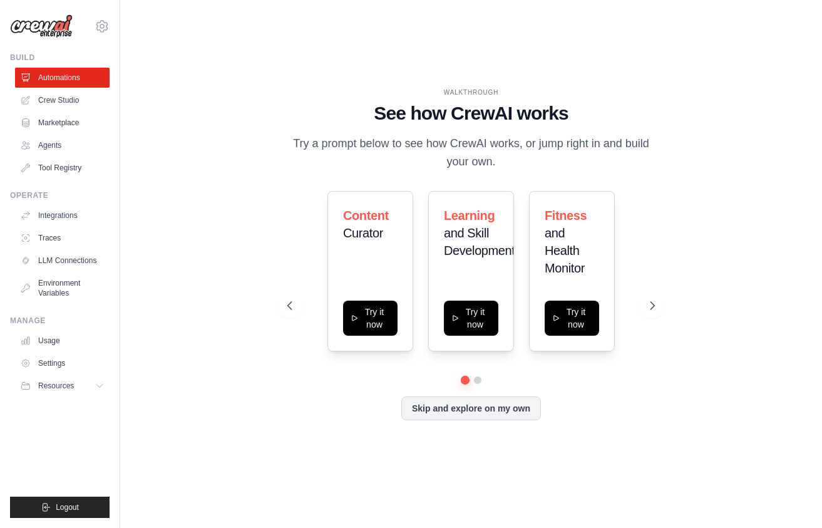 This screenshot has height=528, width=822. I want to click on p: Try a prompt below to see how CrewAI works, or jump right in and build your own., so click(471, 153).